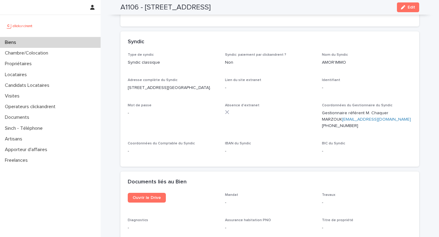  What do you see at coordinates (408, 7) in the screenshot?
I see `button: Edit` at bounding box center [408, 7].